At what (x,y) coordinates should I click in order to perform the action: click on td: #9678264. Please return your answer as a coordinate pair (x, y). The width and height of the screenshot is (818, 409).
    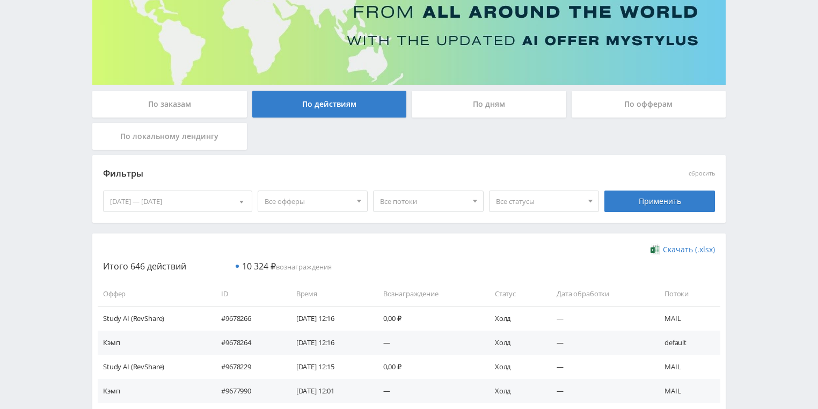
    Looking at the image, I should click on (248, 342).